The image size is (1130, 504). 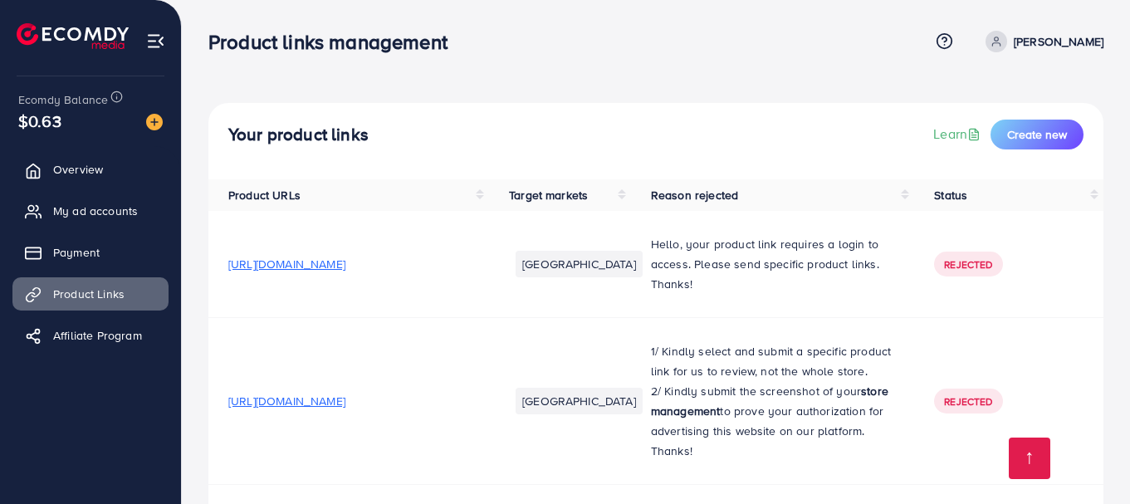 What do you see at coordinates (958, 134) in the screenshot?
I see `a: Learn` at bounding box center [958, 134].